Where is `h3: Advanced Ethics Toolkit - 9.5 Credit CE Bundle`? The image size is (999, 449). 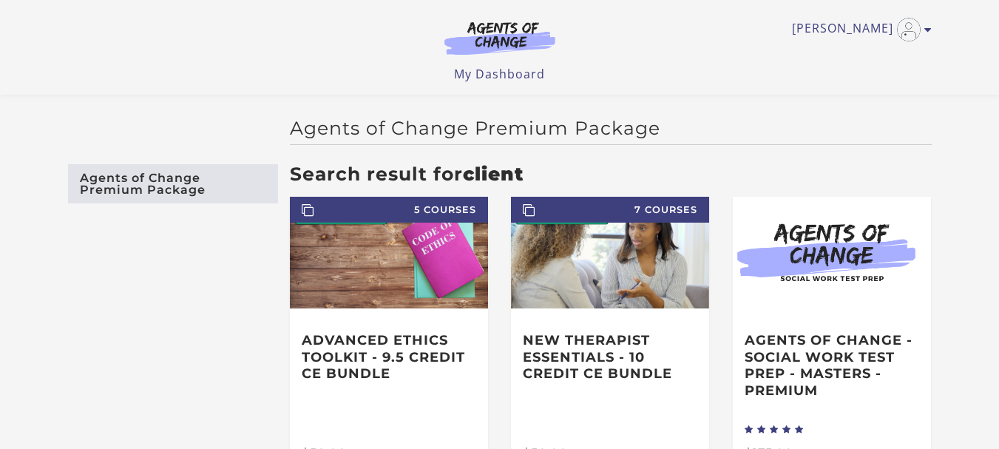
h3: Advanced Ethics Toolkit - 9.5 Credit CE Bundle is located at coordinates (389, 357).